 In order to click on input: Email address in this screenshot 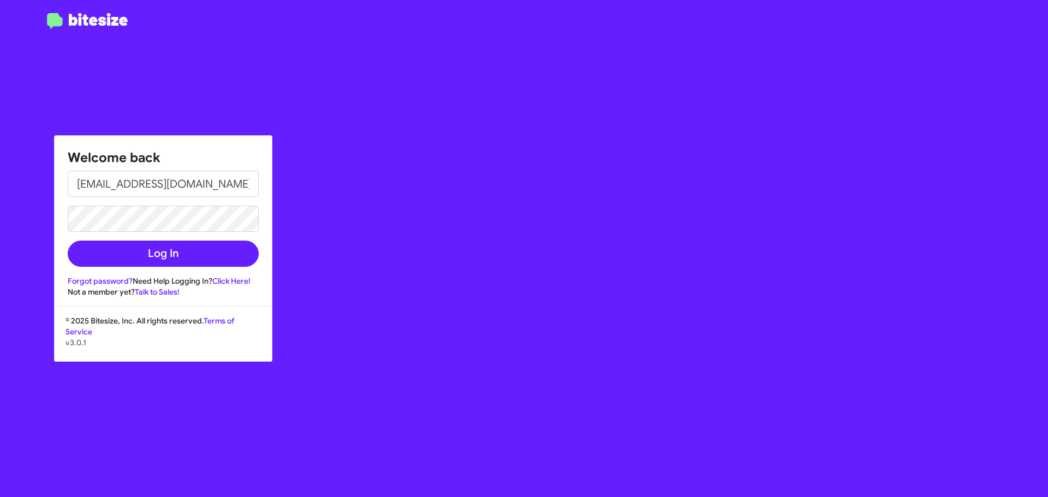, I will do `click(163, 184)`.